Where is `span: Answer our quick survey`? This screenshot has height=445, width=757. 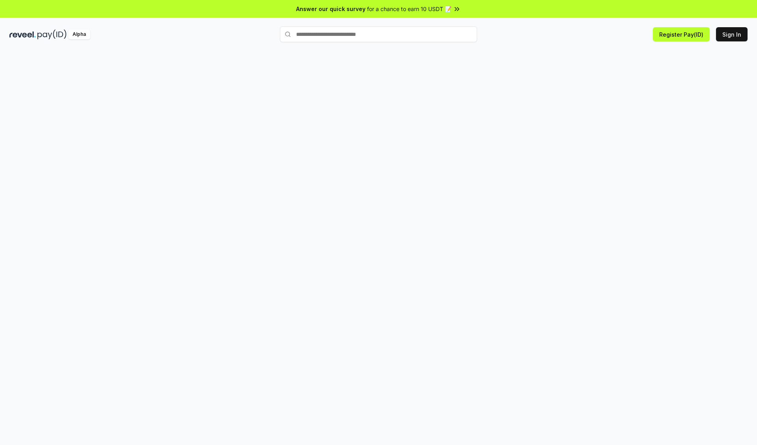
span: Answer our quick survey is located at coordinates (331, 9).